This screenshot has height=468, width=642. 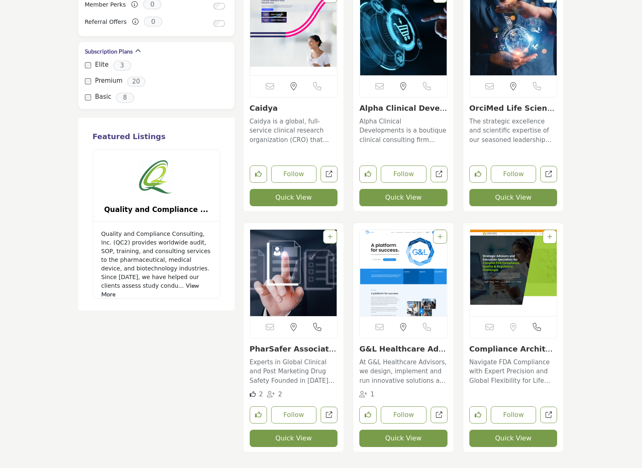 I want to click on p: Caidya is a global, full-service clinical research organization (CRO) that focuses on delivering ..., so click(x=294, y=131).